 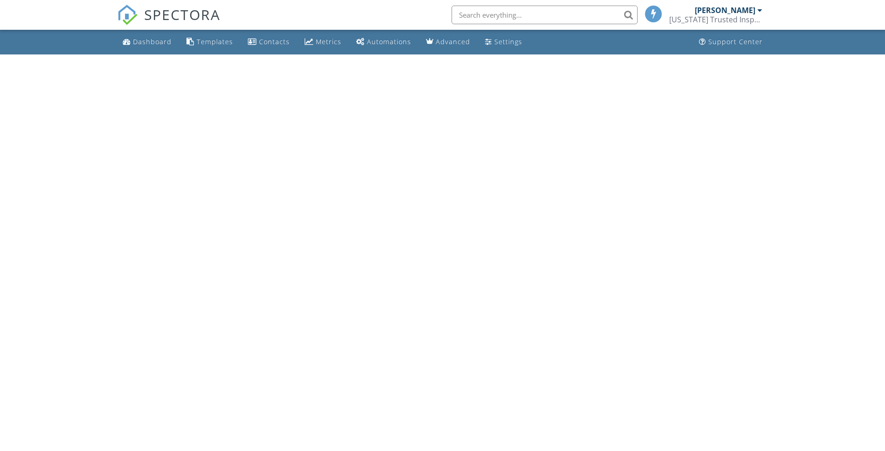 I want to click on a: Automations (Basic), so click(x=384, y=42).